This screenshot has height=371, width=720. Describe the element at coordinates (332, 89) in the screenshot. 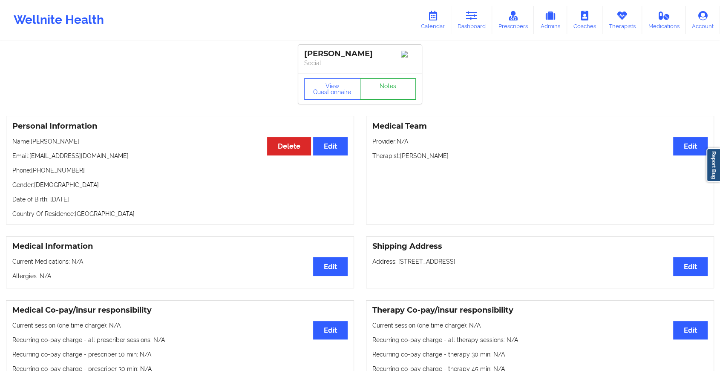

I see `button: View Questionnaire` at that location.